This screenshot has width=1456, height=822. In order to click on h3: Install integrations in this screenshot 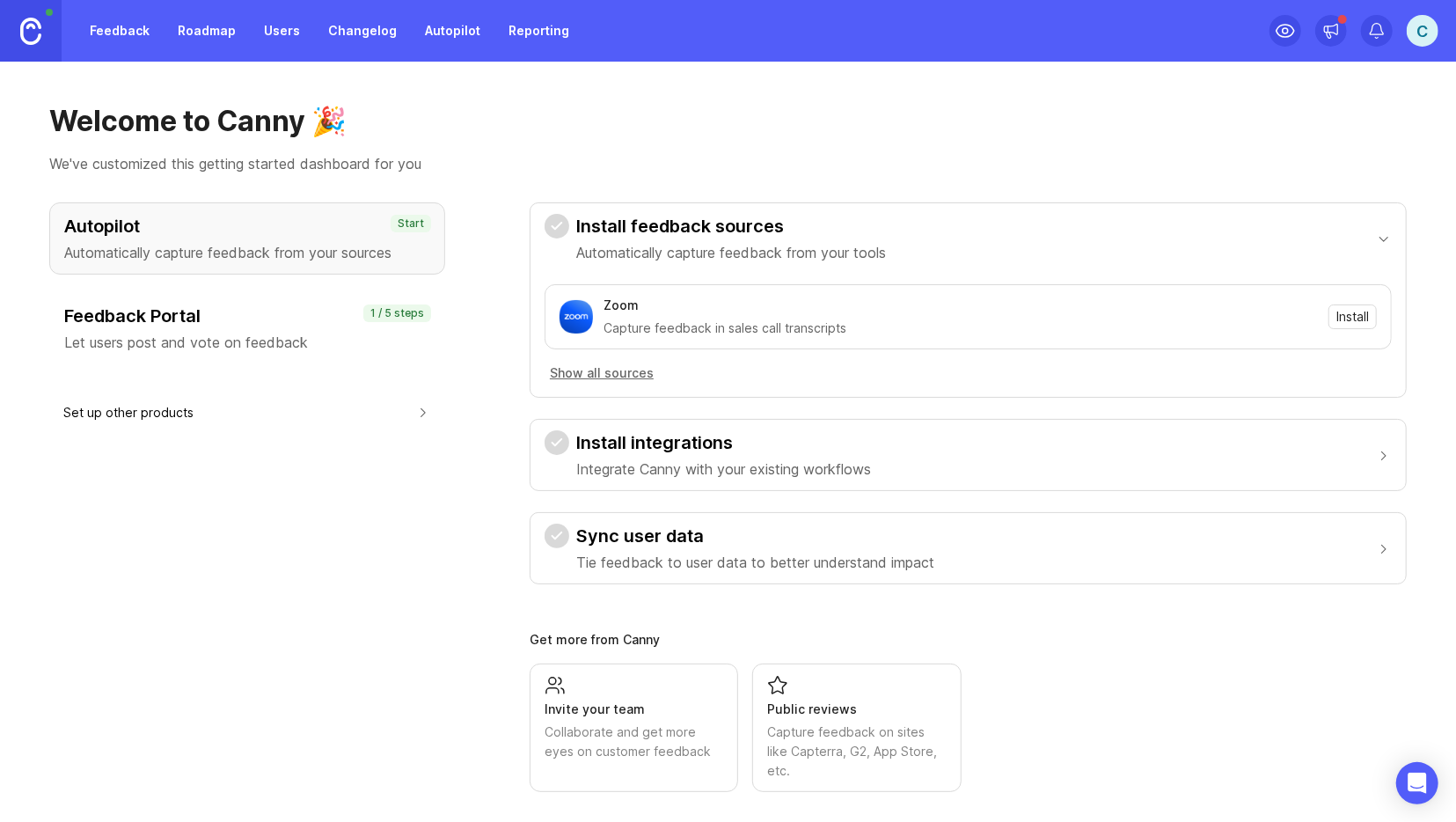, I will do `click(723, 442)`.